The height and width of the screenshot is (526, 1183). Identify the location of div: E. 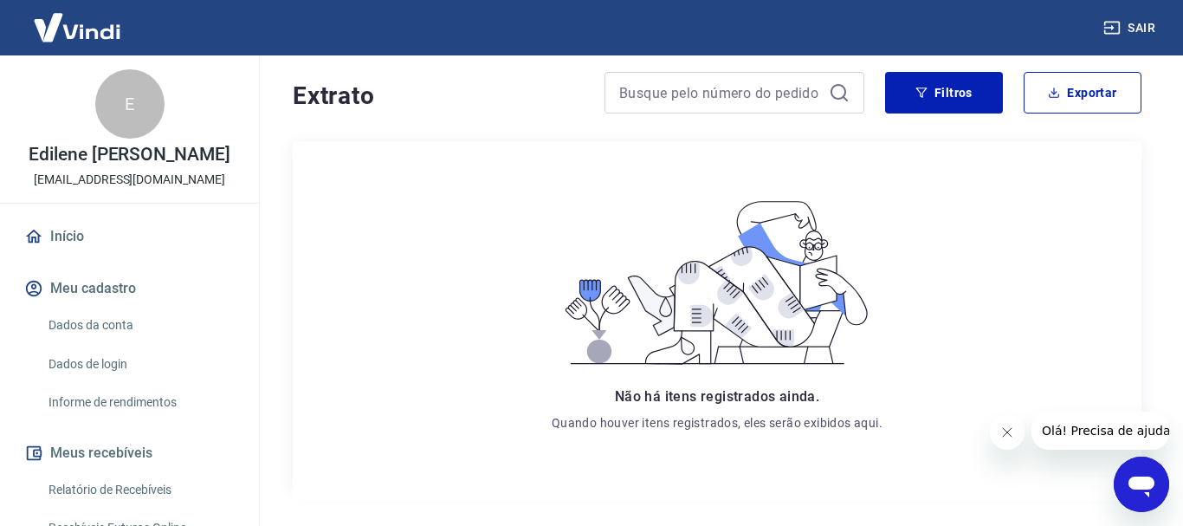
(130, 104).